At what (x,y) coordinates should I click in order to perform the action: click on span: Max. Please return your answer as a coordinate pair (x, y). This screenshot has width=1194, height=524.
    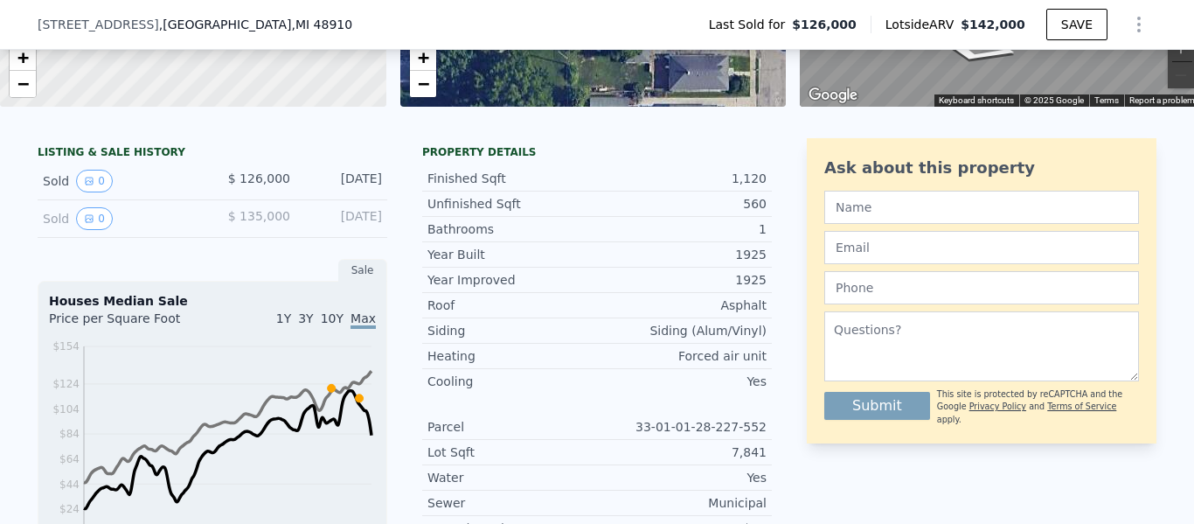
    Looking at the image, I should click on (363, 320).